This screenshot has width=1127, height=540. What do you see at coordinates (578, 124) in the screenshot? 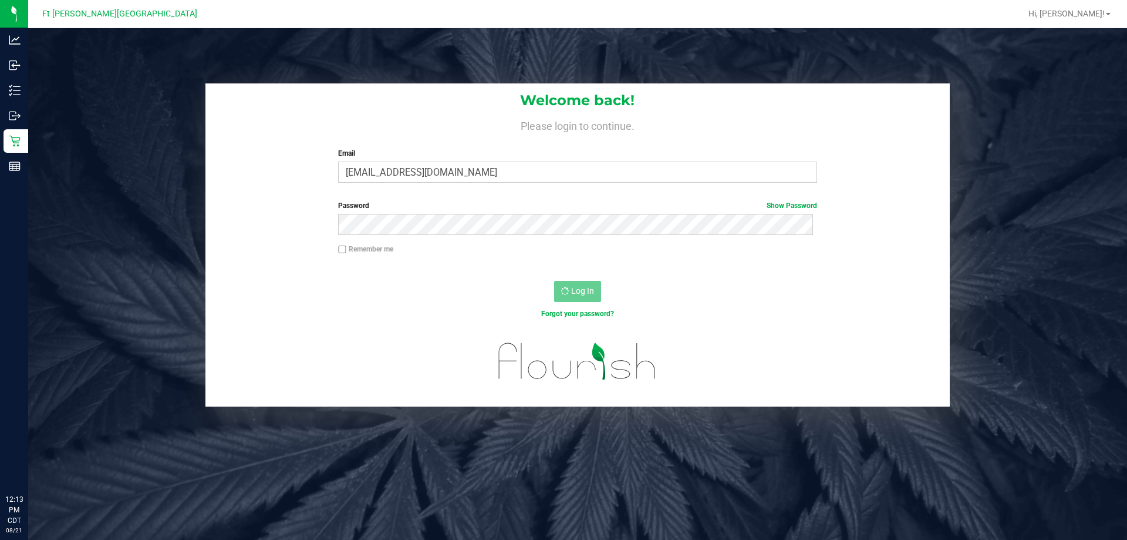
I see `h4: Please login to continue.` at bounding box center [578, 124].